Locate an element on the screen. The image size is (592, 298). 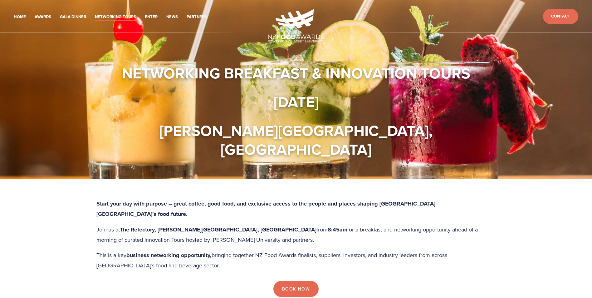
a: Enter is located at coordinates (151, 17).